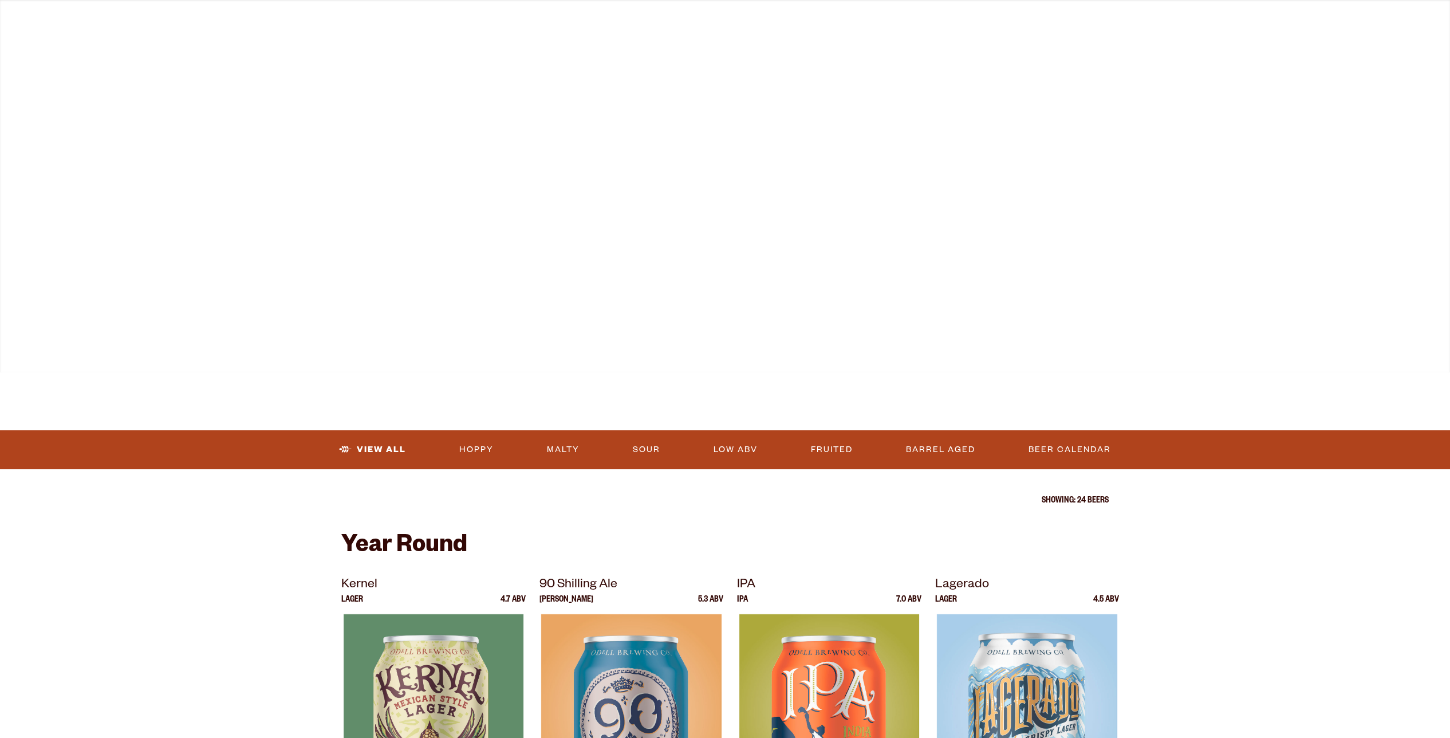 This screenshot has height=738, width=1450. What do you see at coordinates (345, 33) in the screenshot?
I see `a: Beer` at bounding box center [345, 33].